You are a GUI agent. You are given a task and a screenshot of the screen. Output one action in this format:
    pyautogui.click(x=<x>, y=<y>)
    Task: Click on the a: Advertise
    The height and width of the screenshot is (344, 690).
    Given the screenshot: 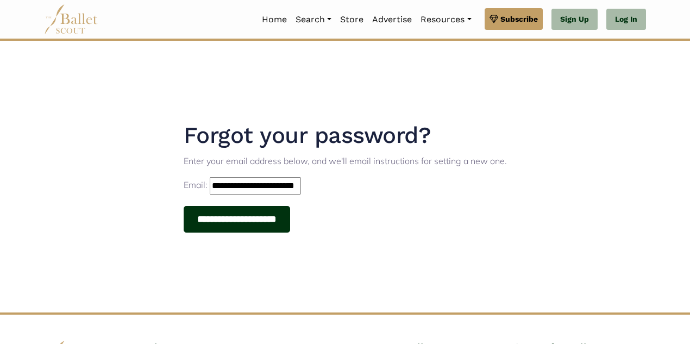 What is the action you would take?
    pyautogui.click(x=392, y=20)
    